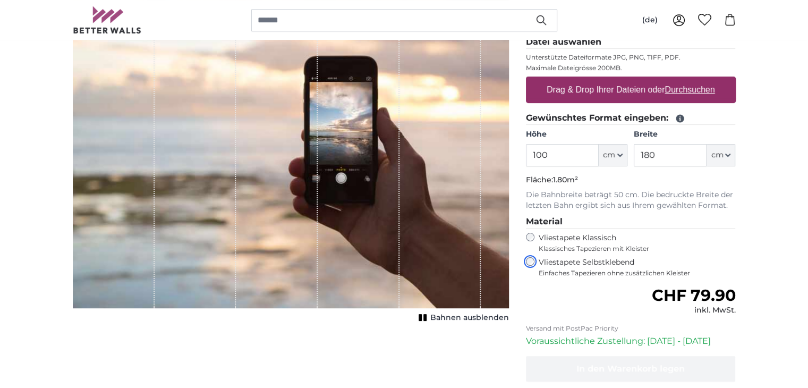 This screenshot has height=388, width=808. What do you see at coordinates (650, 20) in the screenshot?
I see `button: (de)` at bounding box center [650, 20].